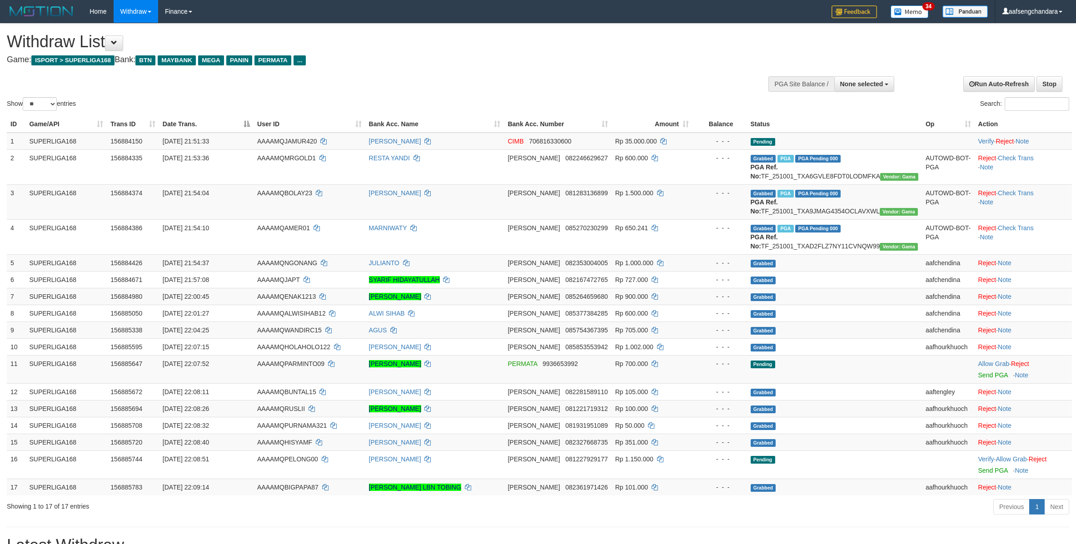  Describe the element at coordinates (586, 263) in the screenshot. I see `span: Copy 082353004005 to clipboard` at that location.